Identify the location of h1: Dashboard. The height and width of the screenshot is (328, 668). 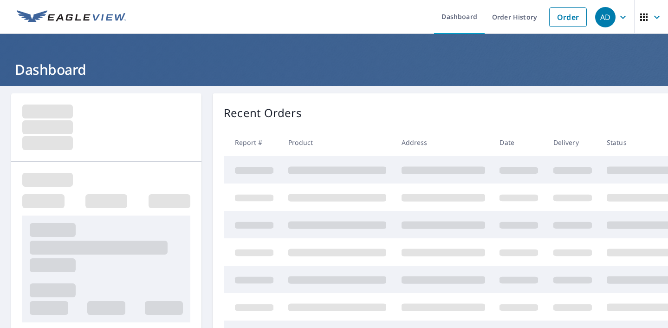
(334, 69).